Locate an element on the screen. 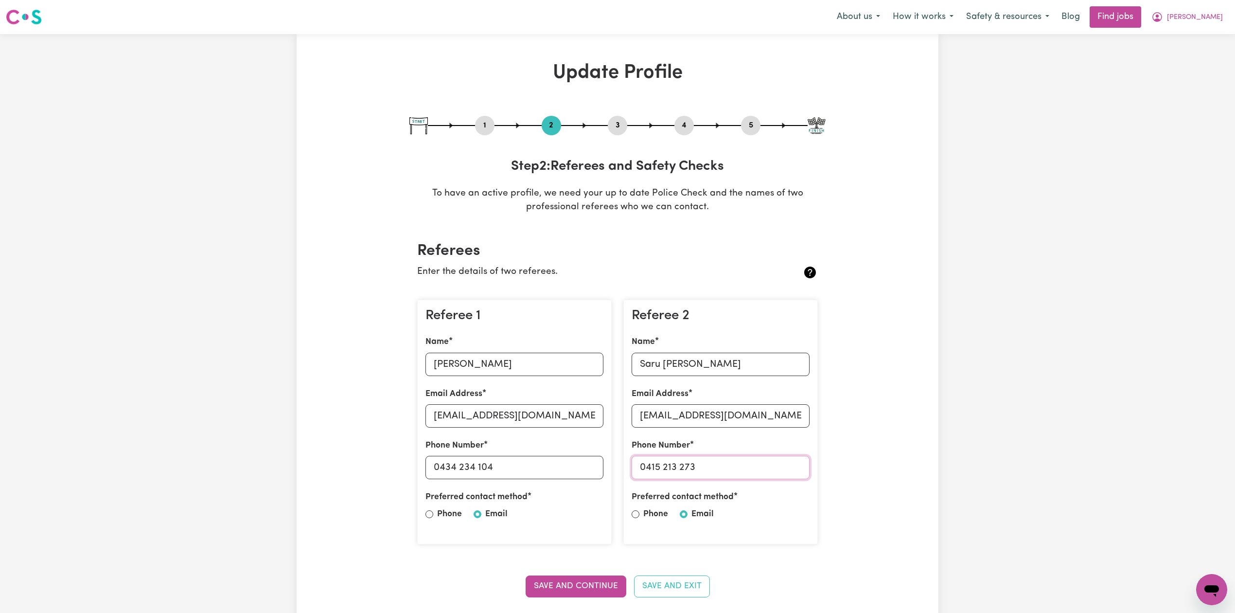 This screenshot has width=1235, height=613. h3: Referee 2 is located at coordinates (721, 316).